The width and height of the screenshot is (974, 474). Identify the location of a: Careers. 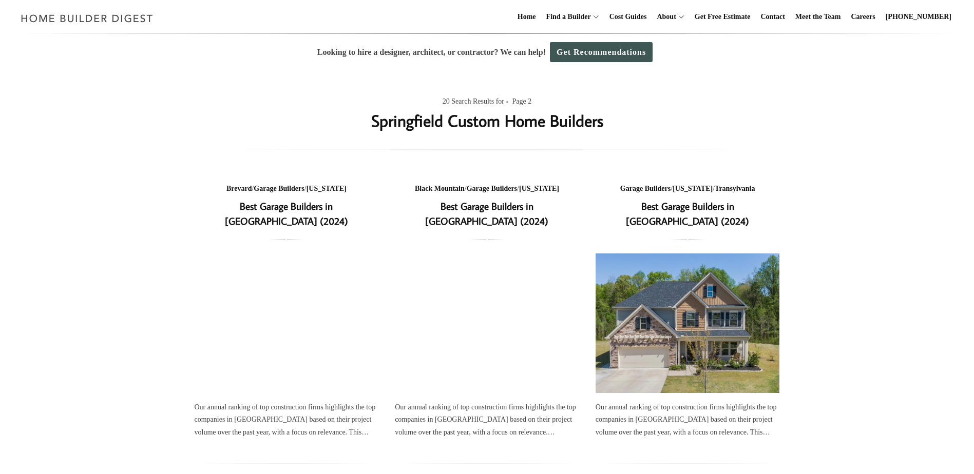
(863, 17).